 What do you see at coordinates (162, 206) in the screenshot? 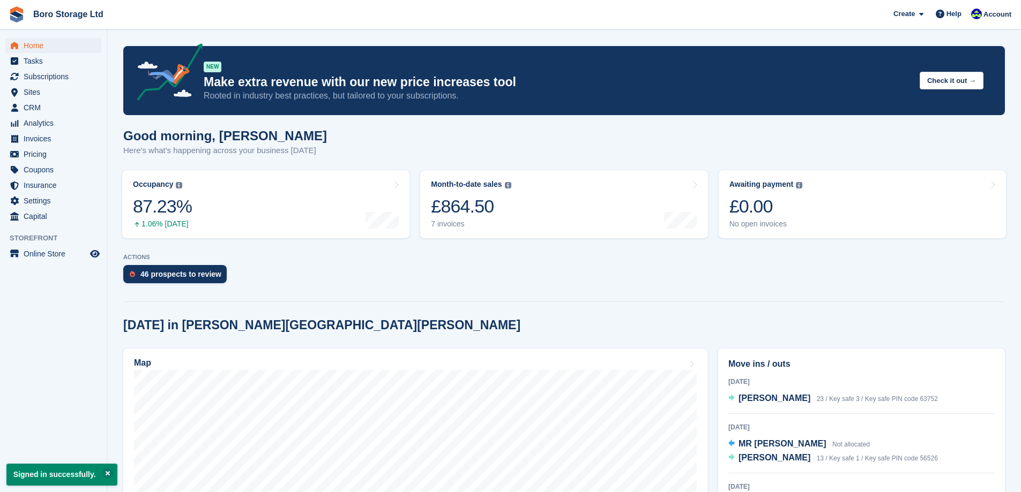
I see `div: 87.23%` at bounding box center [162, 206].